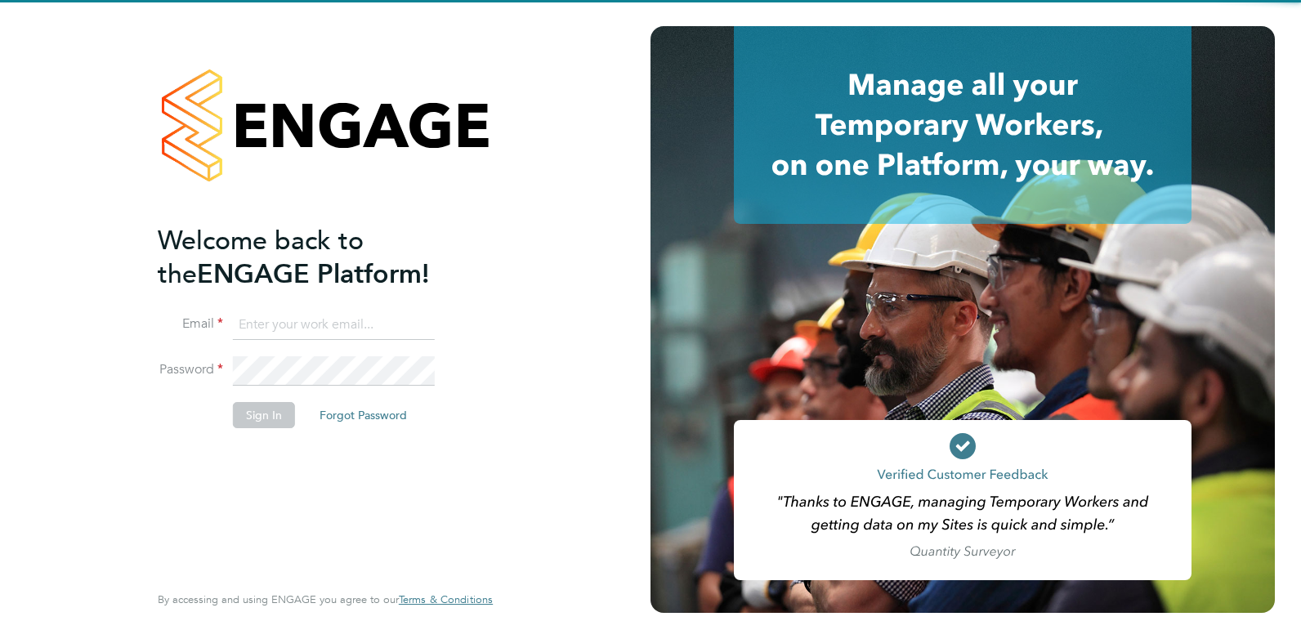  I want to click on h2: ENGAGE Platform!, so click(317, 257).